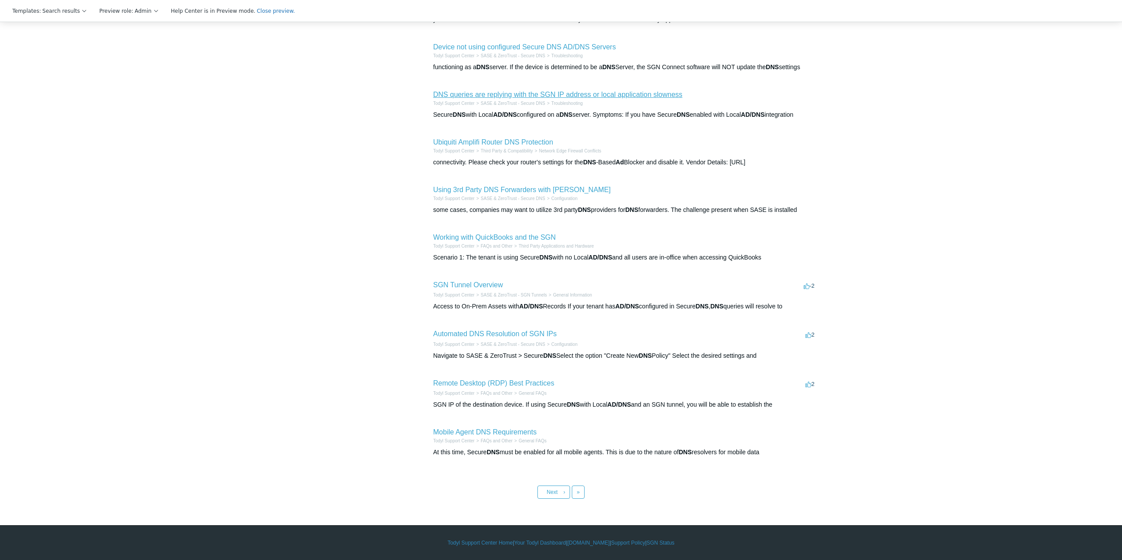 This screenshot has width=1122, height=560. What do you see at coordinates (539, 543) in the screenshot?
I see `a: Your Todyl Dashboard` at bounding box center [539, 543].